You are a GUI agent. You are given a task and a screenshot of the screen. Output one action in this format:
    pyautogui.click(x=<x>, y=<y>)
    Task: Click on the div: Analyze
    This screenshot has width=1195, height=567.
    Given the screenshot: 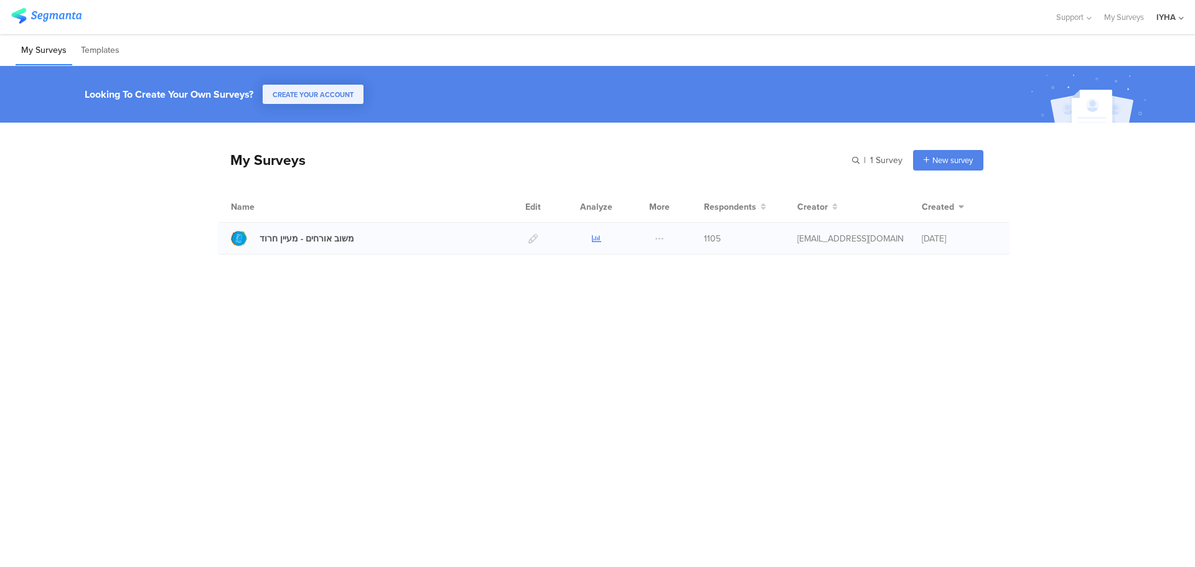 What is the action you would take?
    pyautogui.click(x=596, y=207)
    